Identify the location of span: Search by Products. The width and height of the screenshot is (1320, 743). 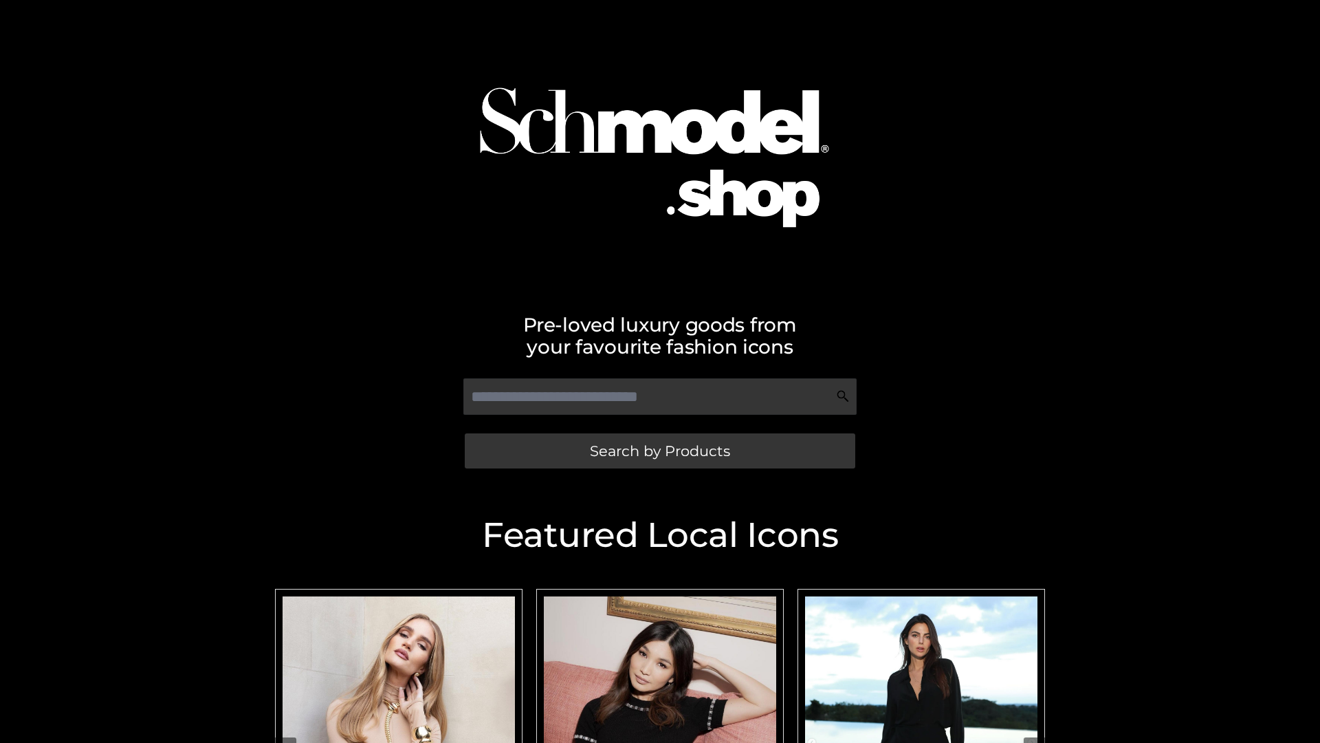
(660, 450).